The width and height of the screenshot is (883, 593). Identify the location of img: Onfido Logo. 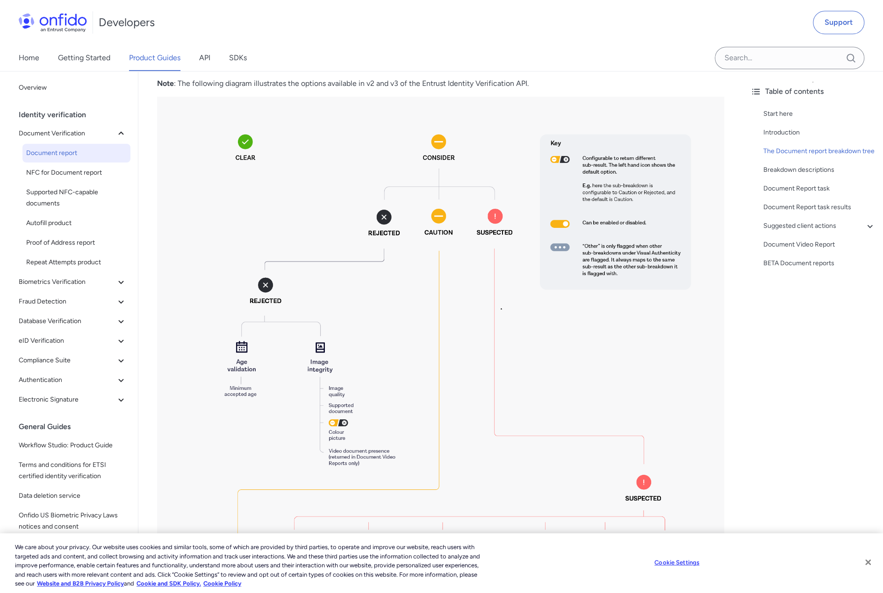
(53, 22).